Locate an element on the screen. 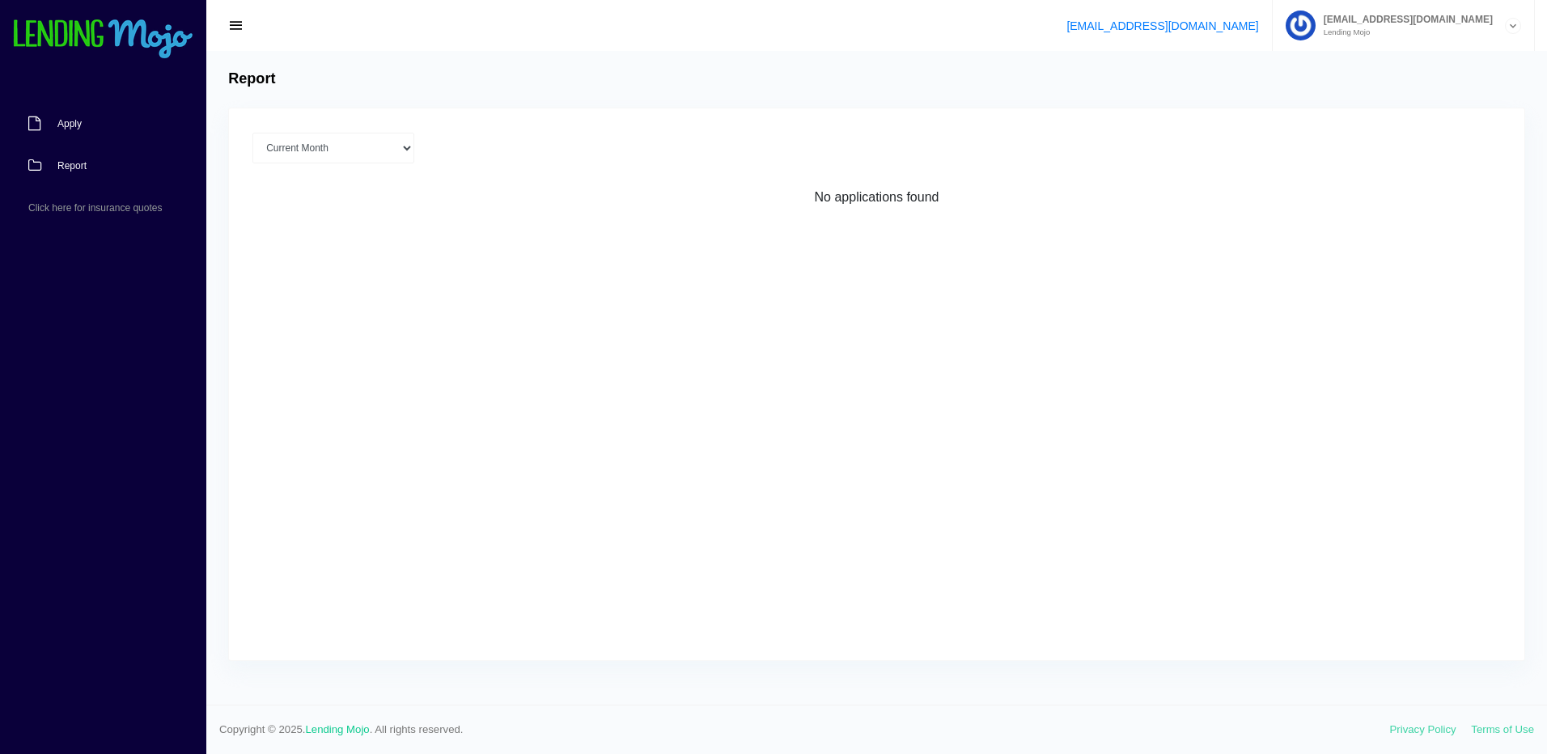 This screenshot has height=754, width=1547. a: Lending Mojo is located at coordinates (337, 729).